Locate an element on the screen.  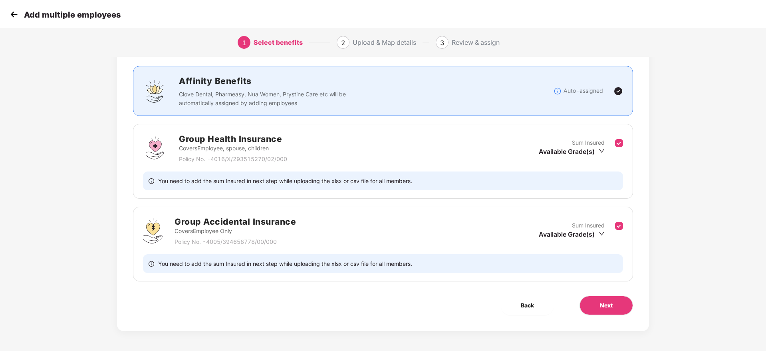
button: Back is located at coordinates (527, 305).